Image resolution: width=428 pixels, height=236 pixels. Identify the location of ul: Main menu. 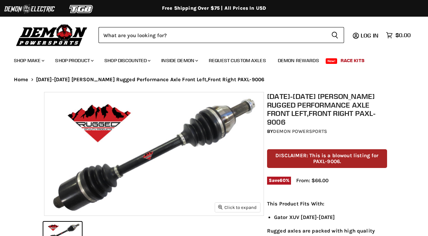
(209, 59).